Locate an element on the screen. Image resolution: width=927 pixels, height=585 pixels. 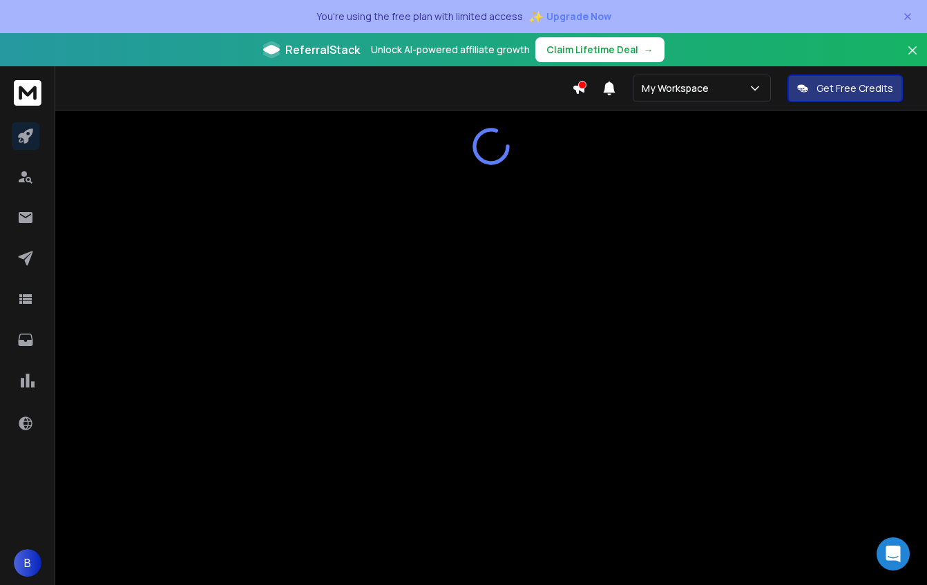
div: Open Intercom Messenger is located at coordinates (893, 554).